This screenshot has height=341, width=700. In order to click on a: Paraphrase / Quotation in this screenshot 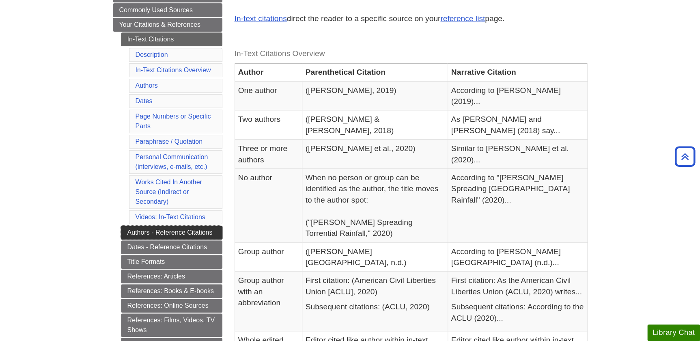, I will do `click(169, 141)`.